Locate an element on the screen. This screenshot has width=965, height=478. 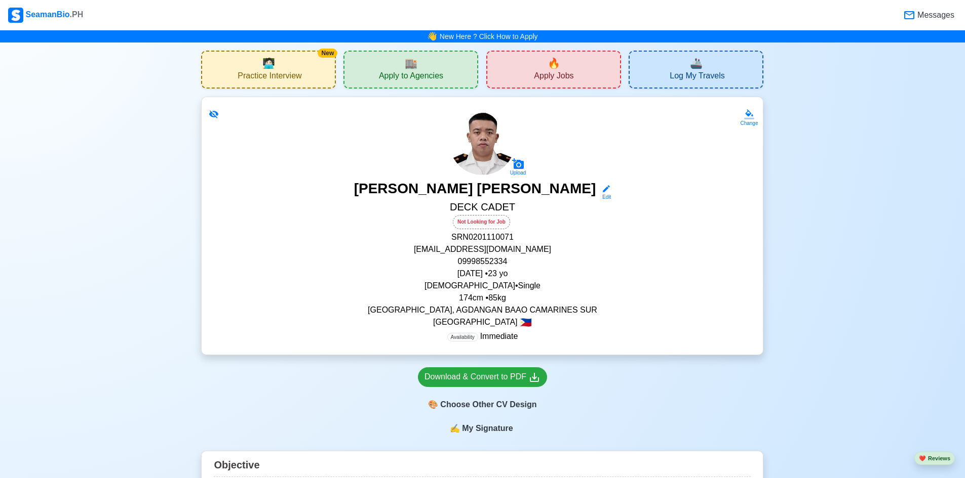
p: 09998552334 is located at coordinates (482, 262).